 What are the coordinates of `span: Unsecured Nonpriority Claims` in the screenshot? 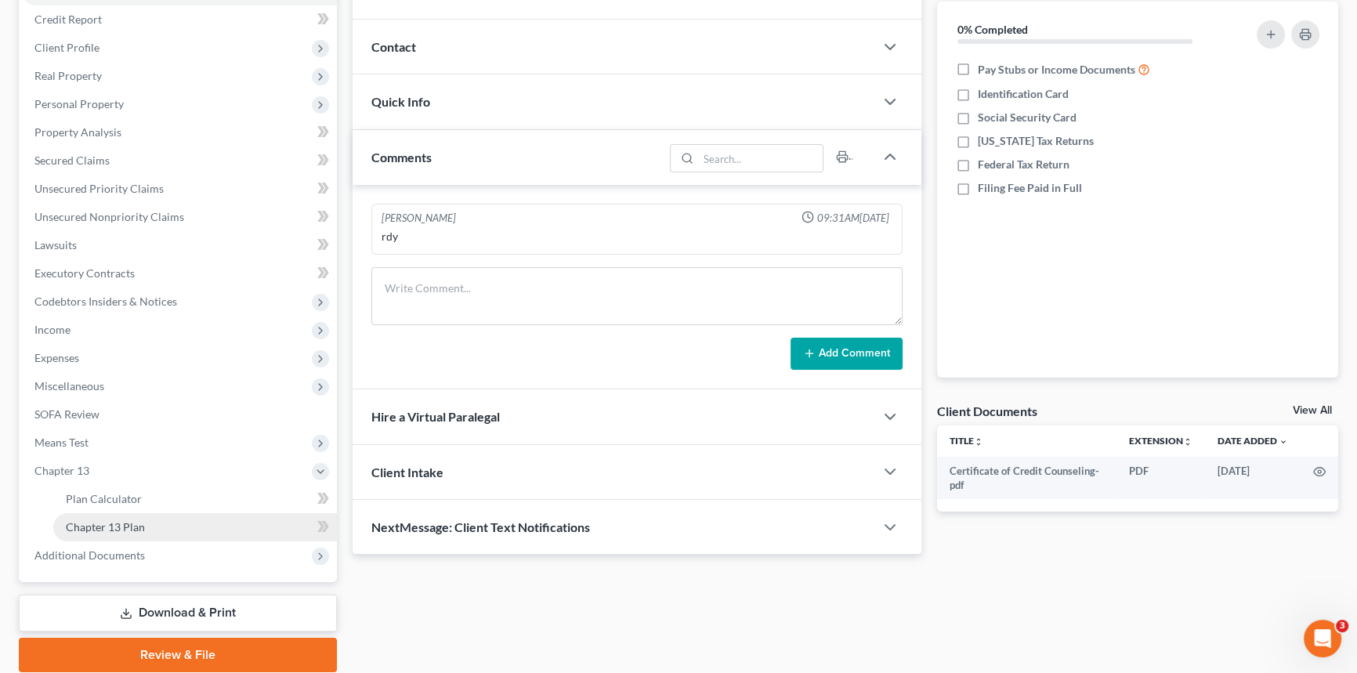 It's located at (109, 216).